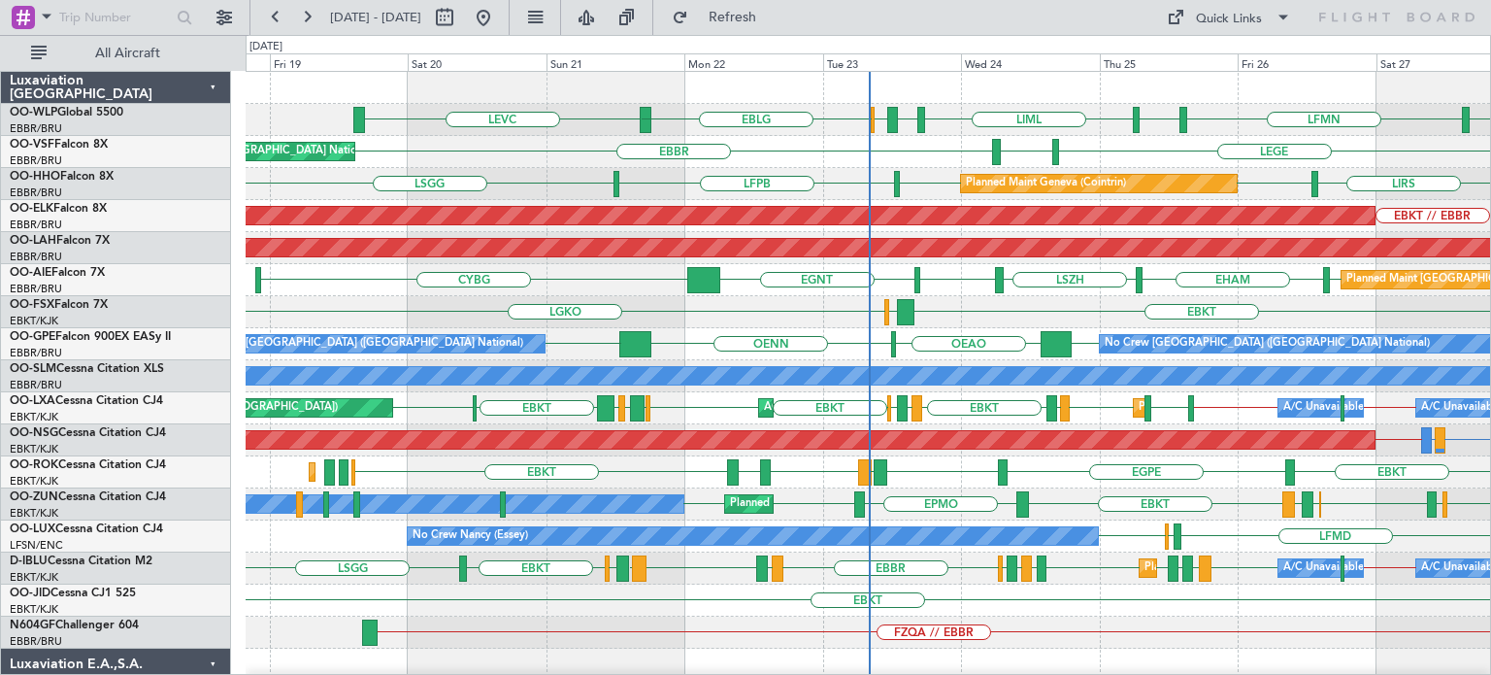  What do you see at coordinates (1045, 183) in the screenshot?
I see `div: Planned Maint Geneva (Cointrin)` at bounding box center [1045, 183].